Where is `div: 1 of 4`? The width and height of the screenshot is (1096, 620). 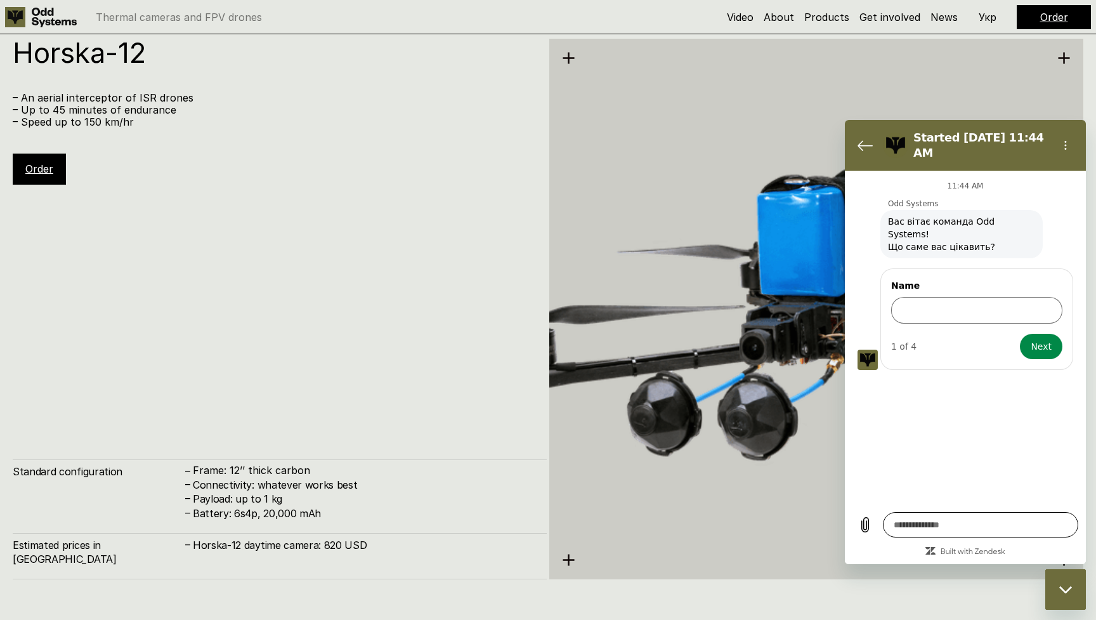
div: 1 of 4 is located at coordinates (59, 226).